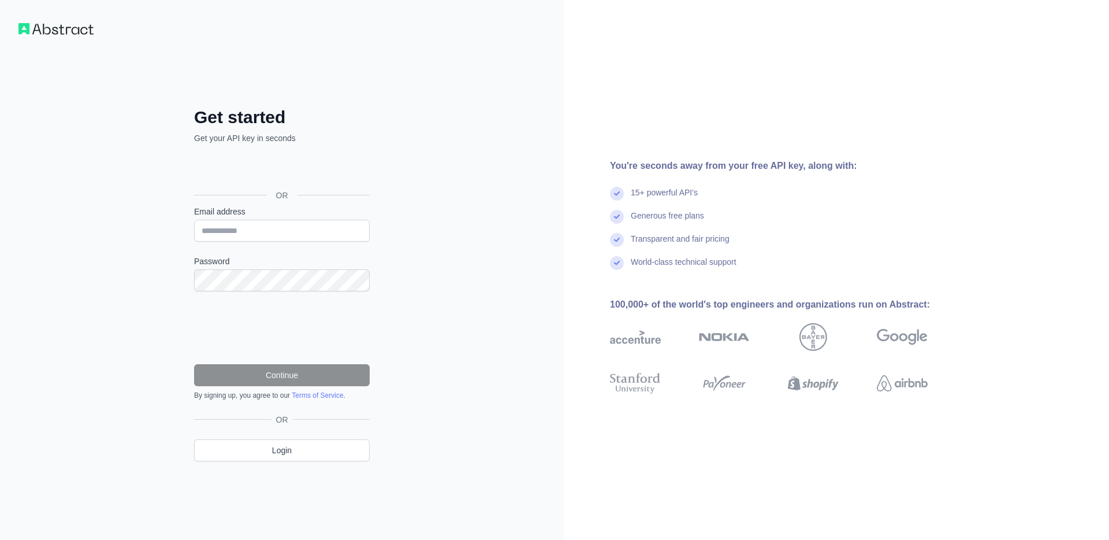 The image size is (1109, 540). What do you see at coordinates (664, 198) in the screenshot?
I see `div: 15+ powerful API's` at bounding box center [664, 198].